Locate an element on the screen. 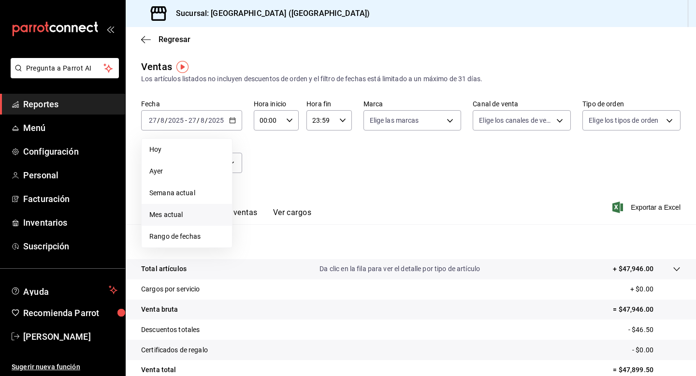  span: Suscripción is located at coordinates (70, 246).